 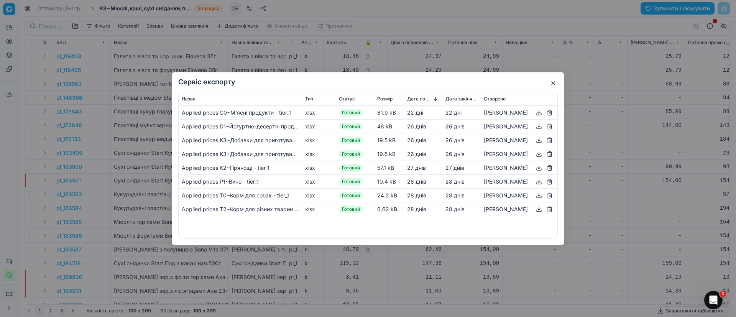 I want to click on h2: Сервіс експорту, so click(x=368, y=82).